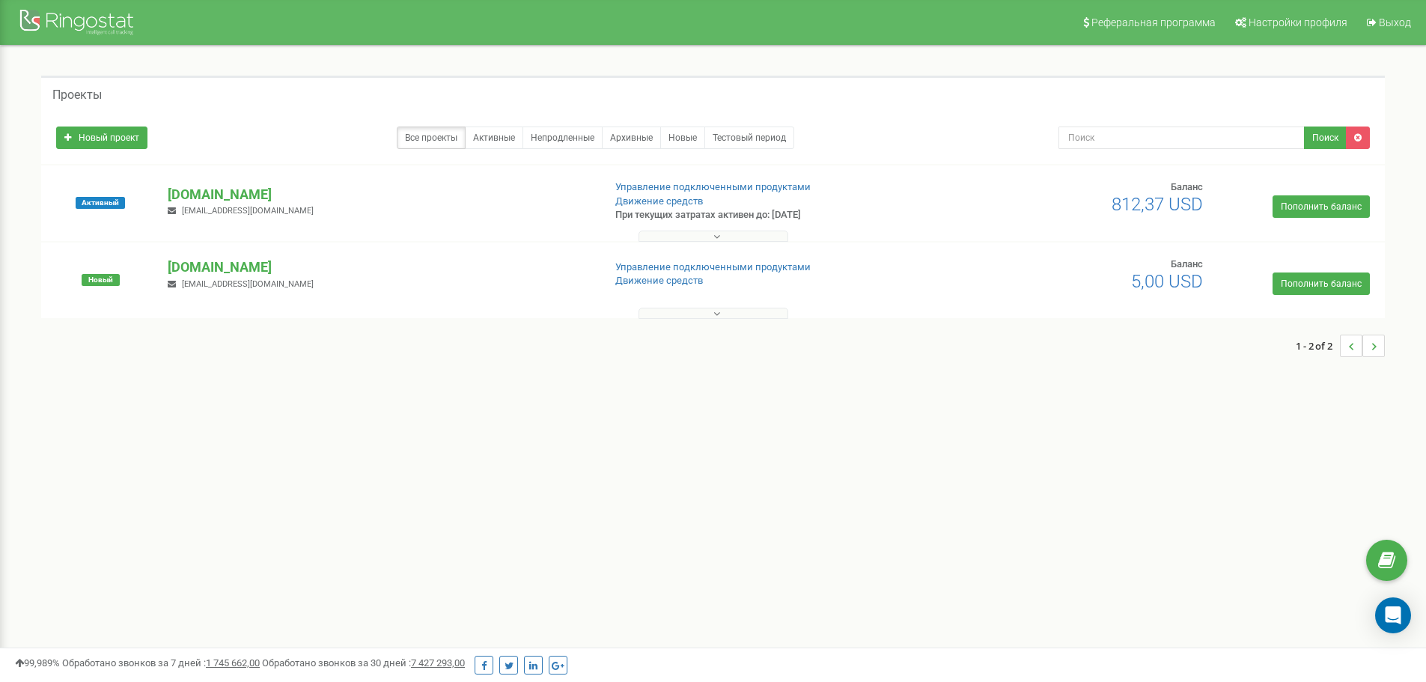 This screenshot has width=1426, height=682. What do you see at coordinates (1157, 204) in the screenshot?
I see `span: 812,37 USD` at bounding box center [1157, 204].